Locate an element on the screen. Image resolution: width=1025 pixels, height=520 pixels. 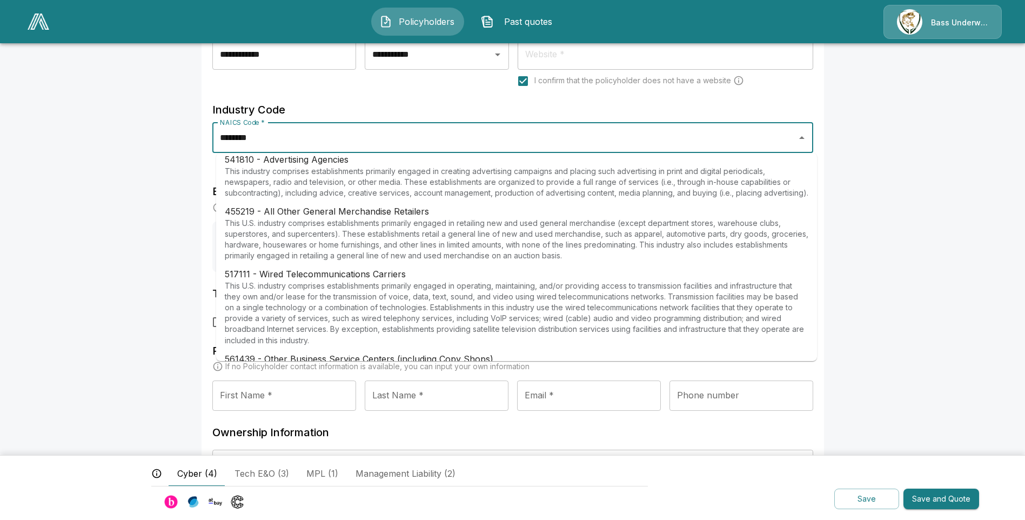
a: Past quotes IconPast quotes is located at coordinates (519, 22).